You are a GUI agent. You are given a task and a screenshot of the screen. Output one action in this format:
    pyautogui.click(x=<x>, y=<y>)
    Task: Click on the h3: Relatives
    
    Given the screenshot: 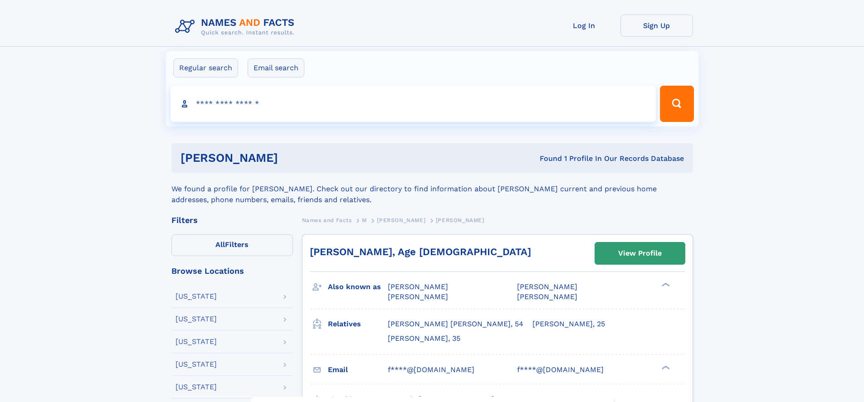 What is the action you would take?
    pyautogui.click(x=358, y=324)
    